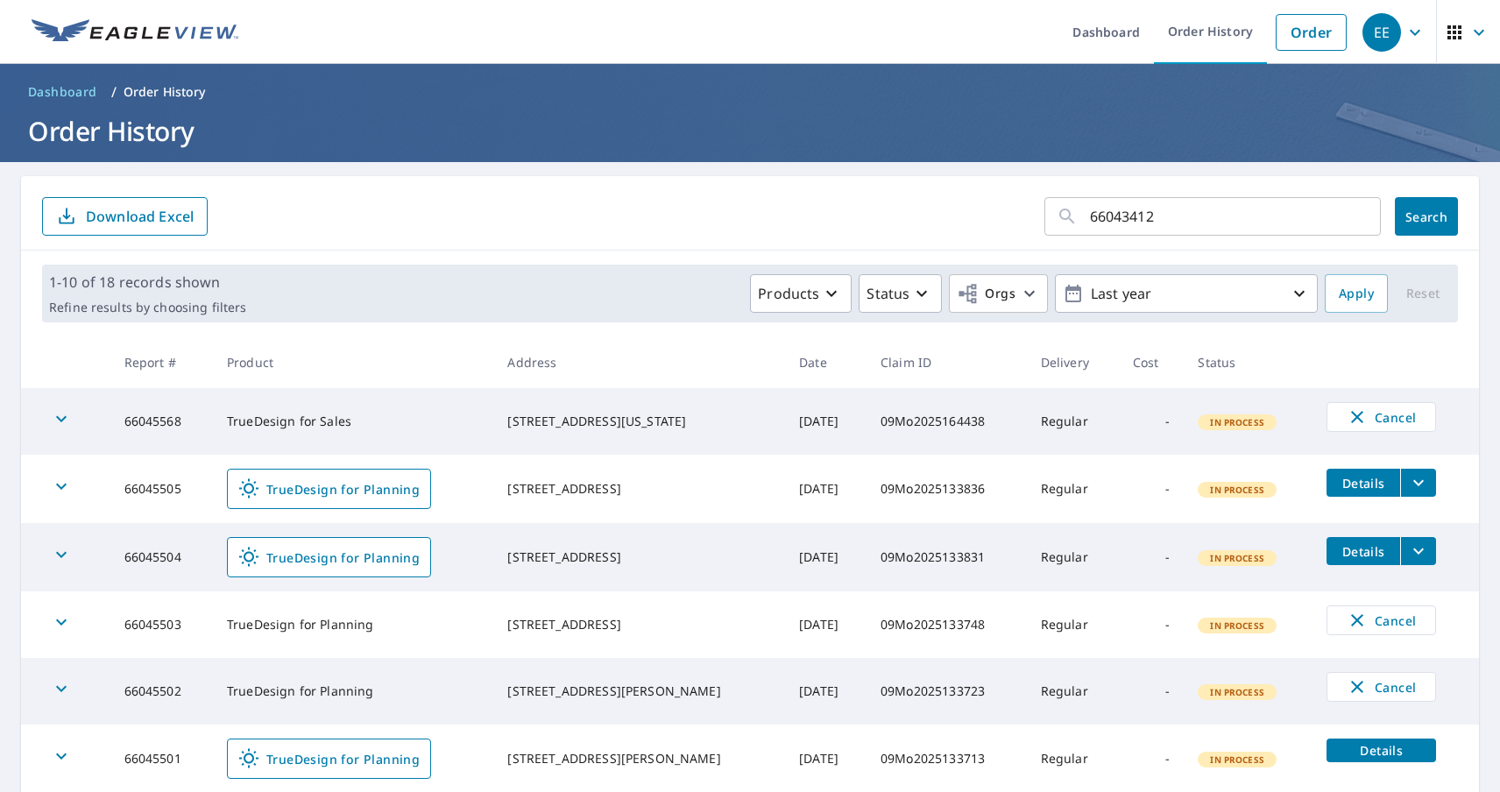 The width and height of the screenshot is (1500, 792). I want to click on button: filesDropdownBtn-66045505, so click(1418, 483).